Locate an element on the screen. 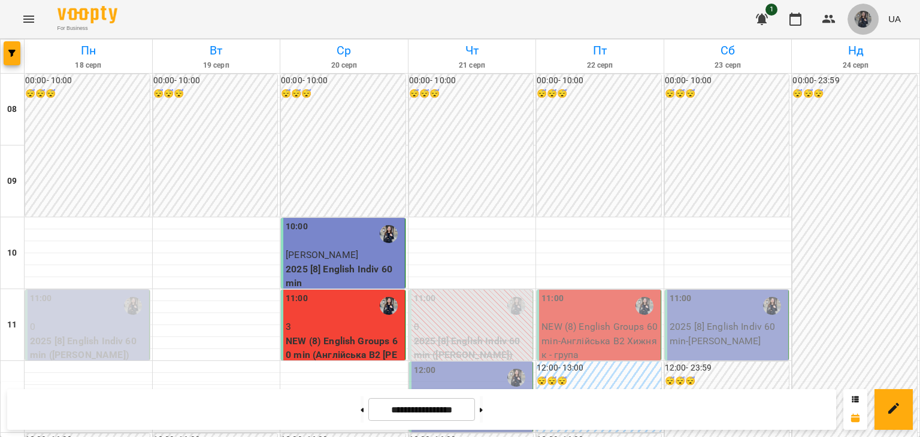 This screenshot has width=920, height=437. h6: 10 is located at coordinates (12, 253).